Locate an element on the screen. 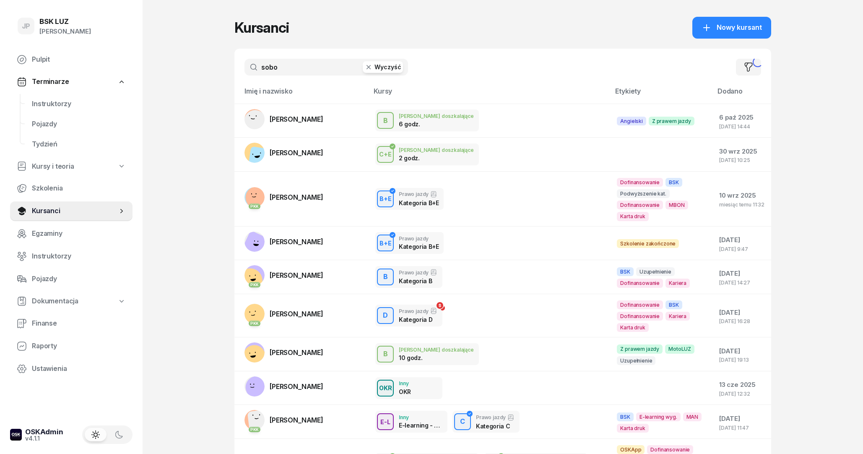  th: Imię i nazwisko is located at coordinates (302, 94).